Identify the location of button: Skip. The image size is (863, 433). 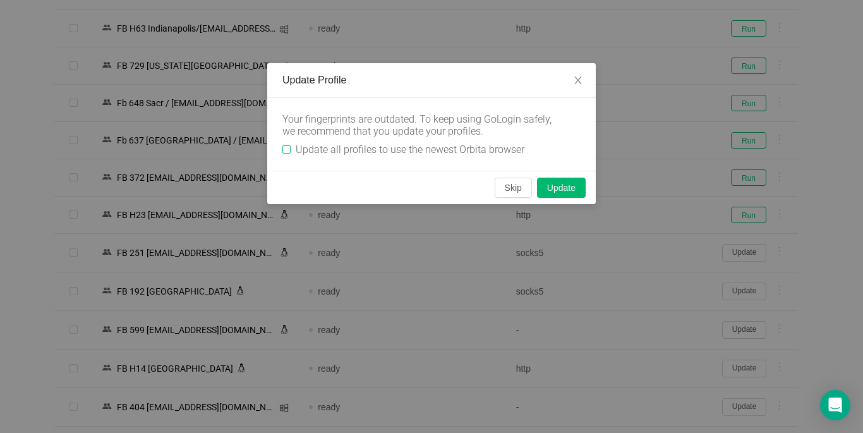
(513, 188).